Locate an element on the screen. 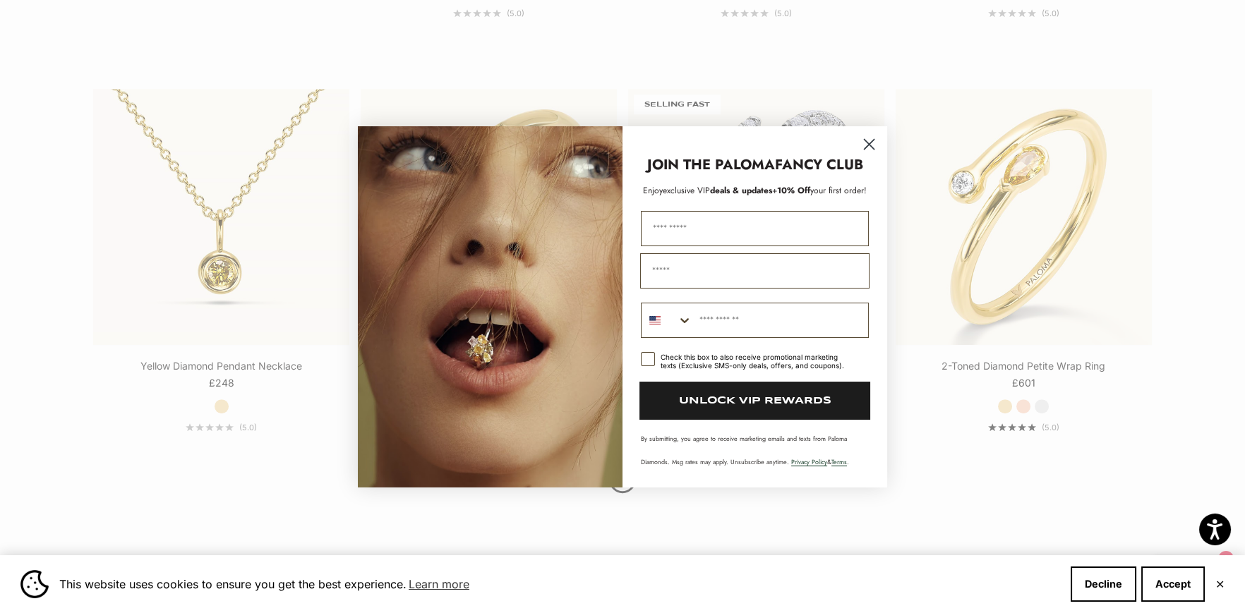 Image resolution: width=1245 pixels, height=613 pixels. div: Check this box to also receive promotional marketing texts (Exclusive SMS-only deals, offers, and... is located at coordinates (756, 361).